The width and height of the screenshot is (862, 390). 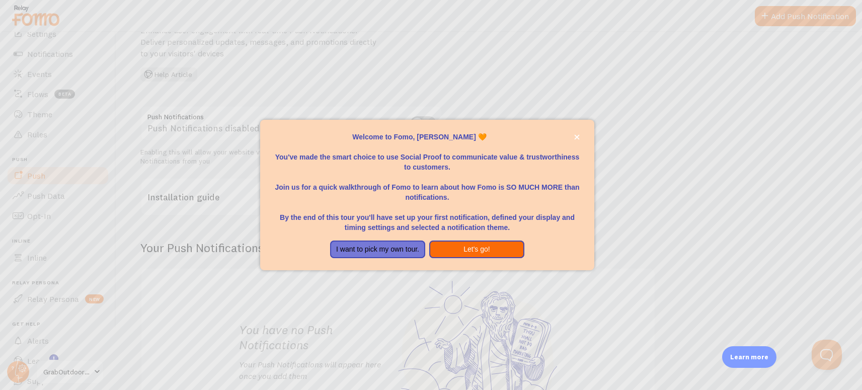 What do you see at coordinates (427, 217) in the screenshot?
I see `p: By the end of this tour you'll have set up your first notification, defined your display and timi...` at bounding box center [427, 217].